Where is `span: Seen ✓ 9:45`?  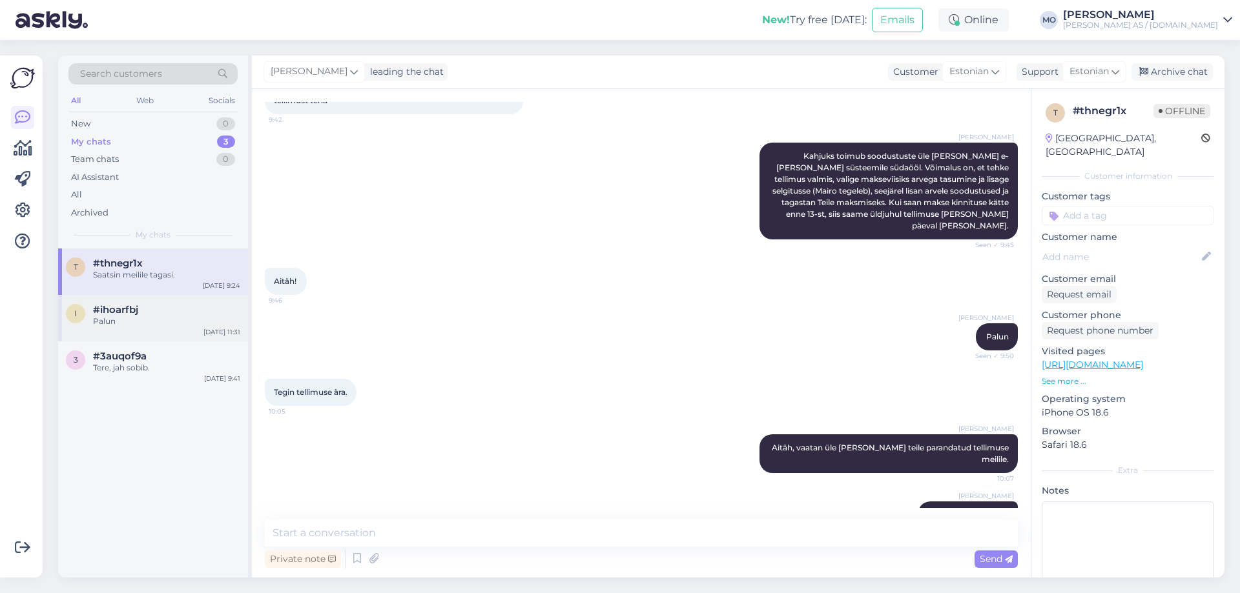
span: Seen ✓ 9:45 is located at coordinates (989, 245).